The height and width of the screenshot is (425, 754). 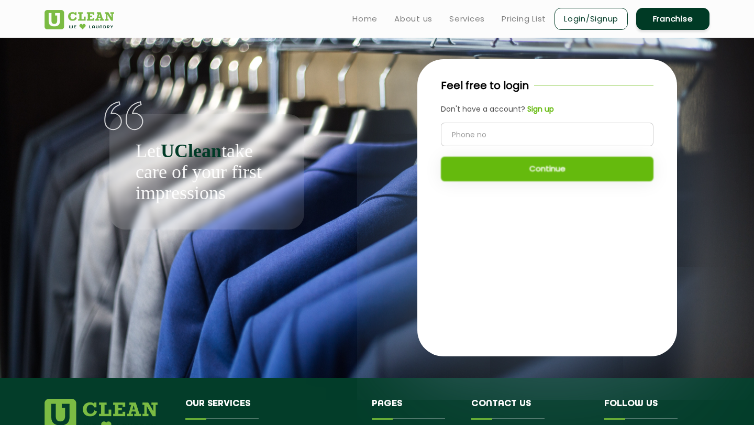 I want to click on b: UClean, so click(x=191, y=151).